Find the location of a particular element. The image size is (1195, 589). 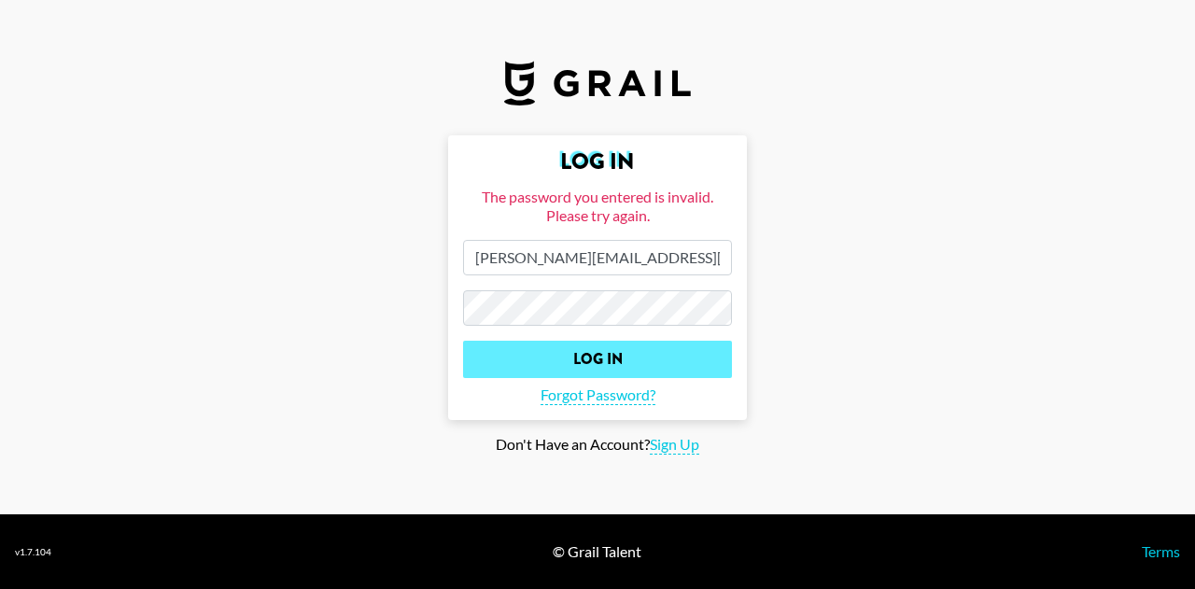

div: © Grail Talent is located at coordinates (596, 552).